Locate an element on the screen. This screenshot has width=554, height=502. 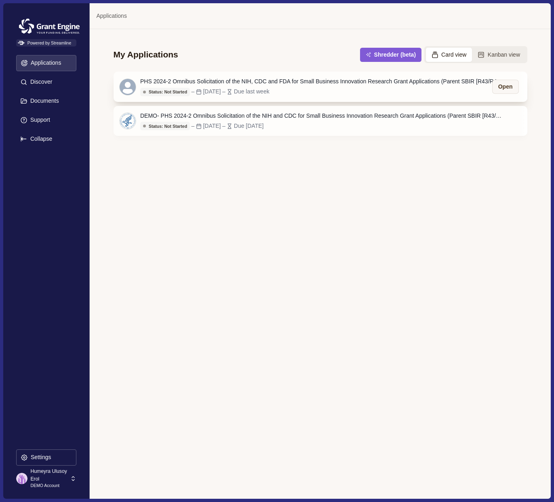
p: Humeyra Ulusoy Erol is located at coordinates (49, 475).